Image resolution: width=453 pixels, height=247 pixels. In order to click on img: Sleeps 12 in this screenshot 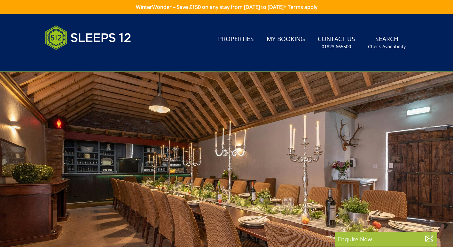, I will do `click(88, 38)`.